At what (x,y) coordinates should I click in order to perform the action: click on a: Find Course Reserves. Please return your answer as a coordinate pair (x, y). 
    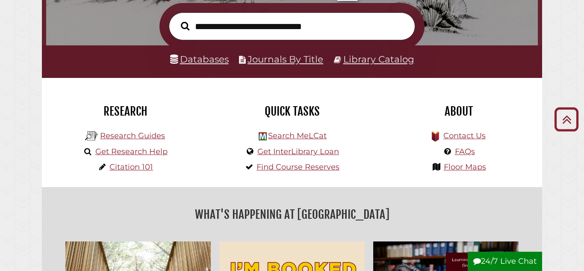
    Looking at the image, I should click on (298, 167).